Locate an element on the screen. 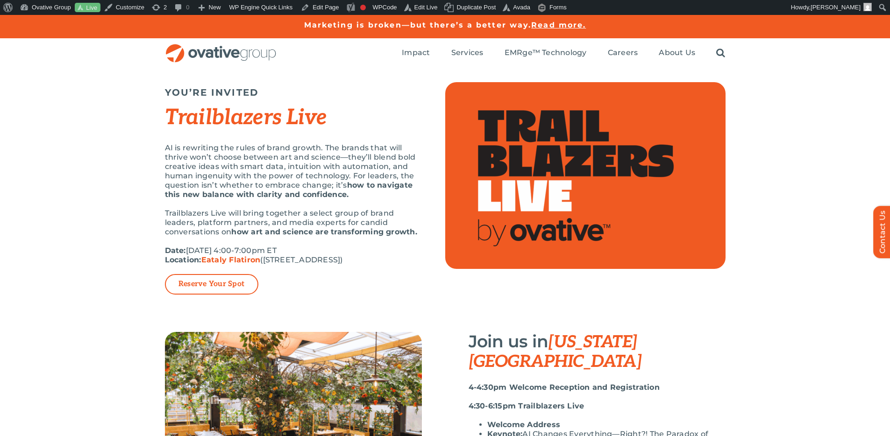 The width and height of the screenshot is (890, 436). a: Reserve Your Spot is located at coordinates (211, 284).